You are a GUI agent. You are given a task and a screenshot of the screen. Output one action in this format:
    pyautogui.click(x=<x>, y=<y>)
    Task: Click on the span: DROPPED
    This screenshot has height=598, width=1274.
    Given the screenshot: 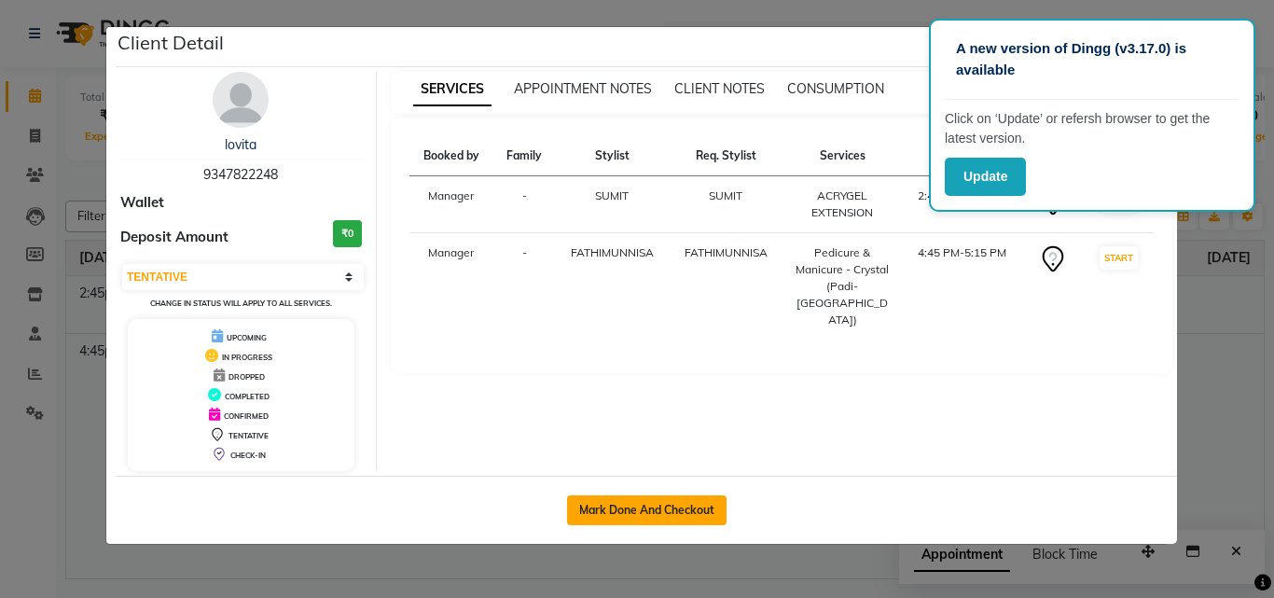 What is the action you would take?
    pyautogui.click(x=246, y=377)
    